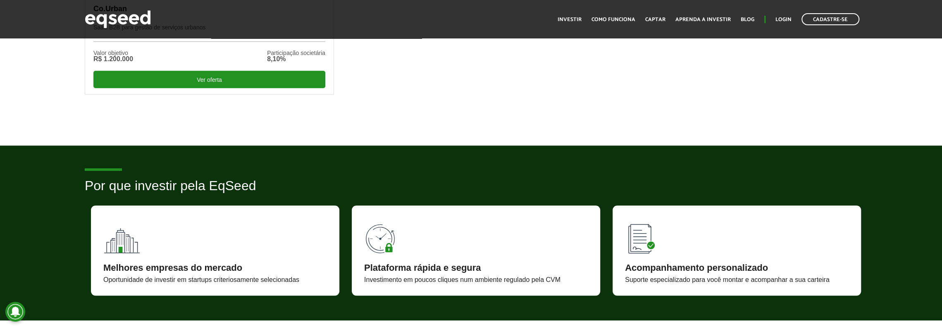  What do you see at coordinates (703, 19) in the screenshot?
I see `a: Aprenda a investir` at bounding box center [703, 19].